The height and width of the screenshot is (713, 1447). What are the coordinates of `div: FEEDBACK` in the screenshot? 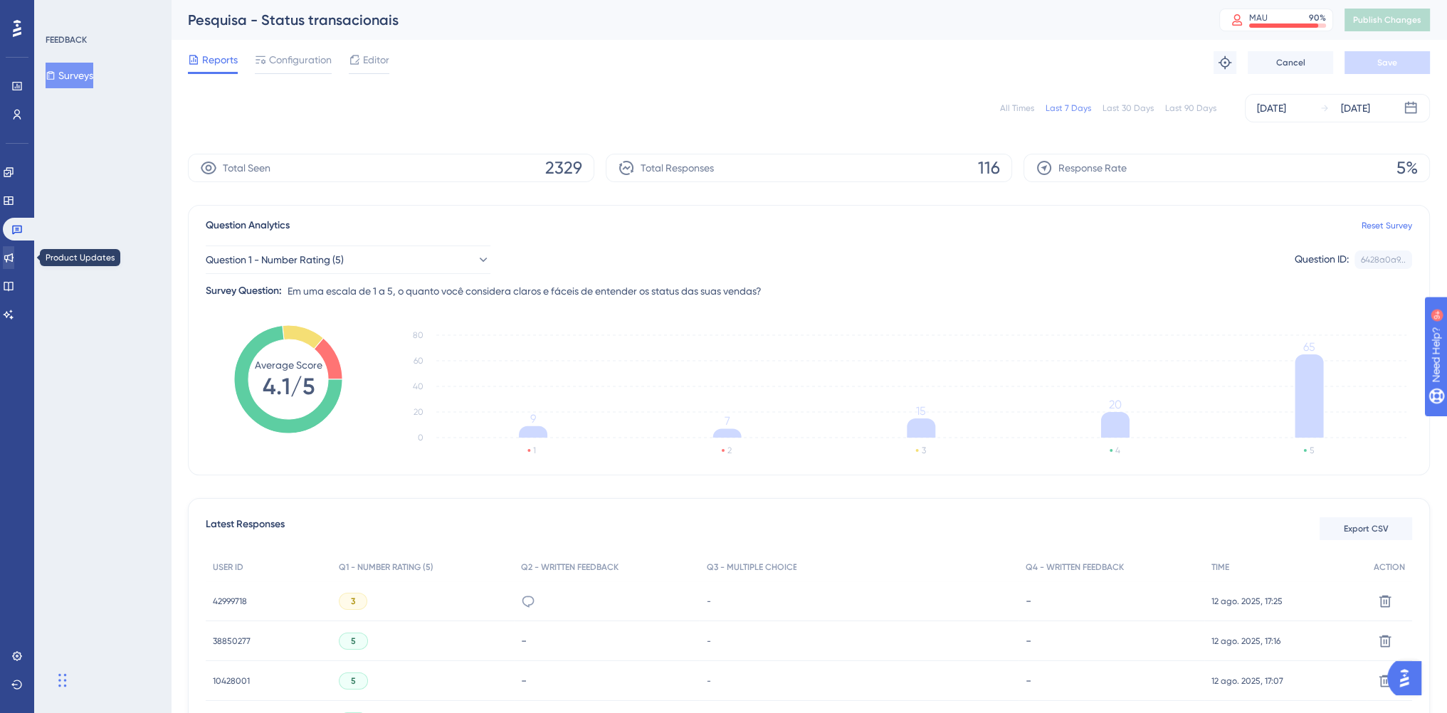 It's located at (66, 40).